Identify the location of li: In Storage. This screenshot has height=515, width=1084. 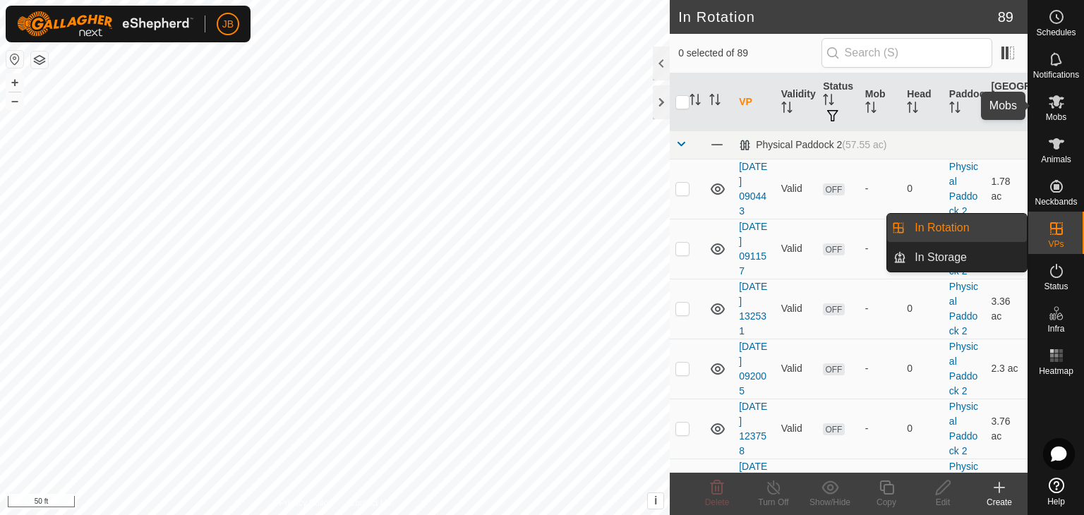
(957, 258).